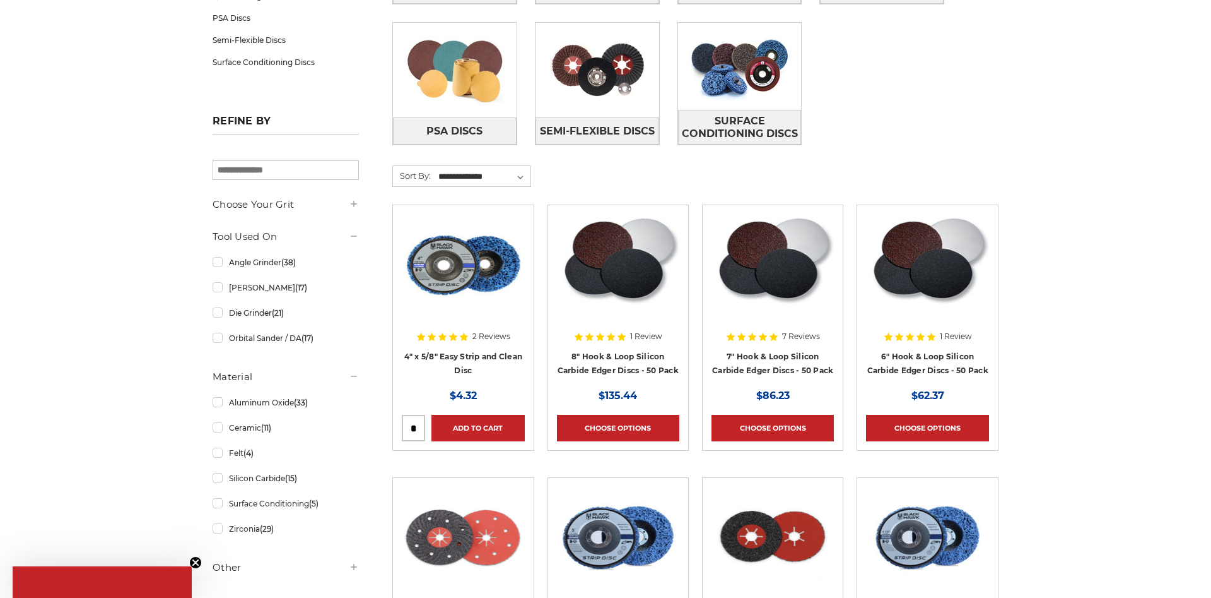  What do you see at coordinates (773, 537) in the screenshot?
I see `img: 4.5" x 7/8" Silicon Carbide Semi Flex Disc` at bounding box center [773, 537].